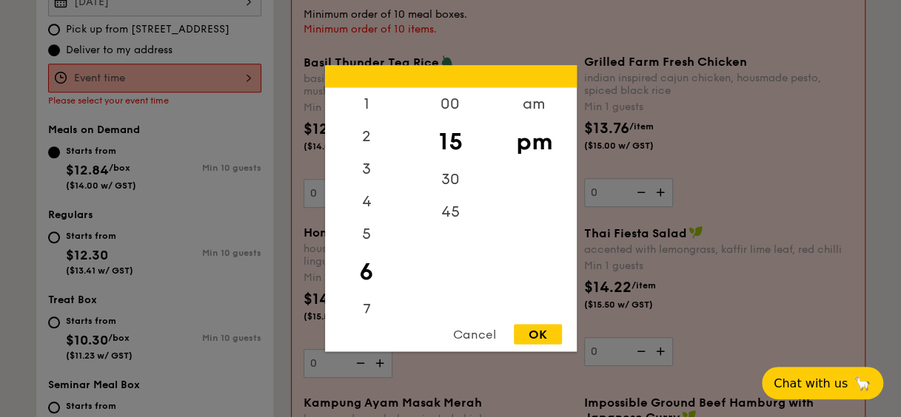 This screenshot has height=417, width=901. I want to click on span: Chat with us, so click(811, 383).